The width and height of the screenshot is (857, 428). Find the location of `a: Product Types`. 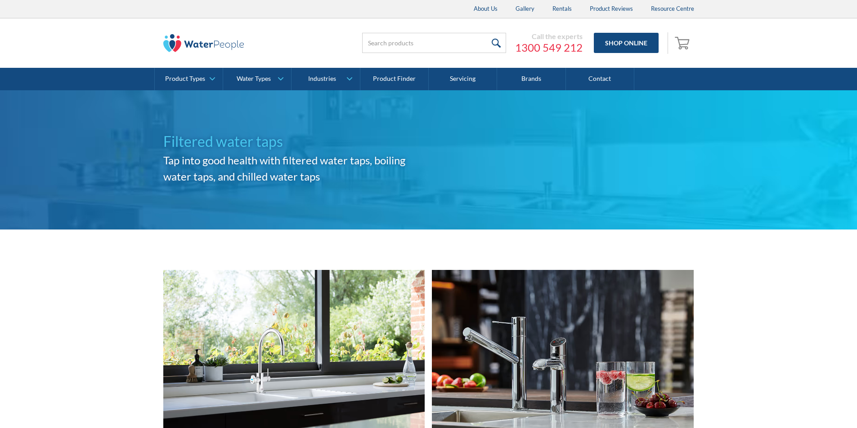

a: Product Types is located at coordinates (188, 79).